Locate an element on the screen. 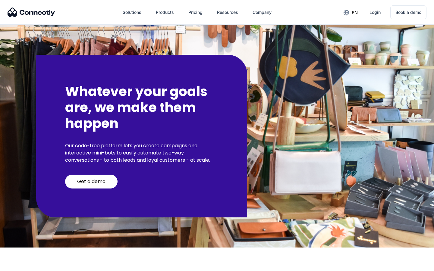 Image resolution: width=434 pixels, height=271 pixels. p: Our code-free platform lets you create campaigns and interactive mini-bots to easily automate two... is located at coordinates (142, 153).